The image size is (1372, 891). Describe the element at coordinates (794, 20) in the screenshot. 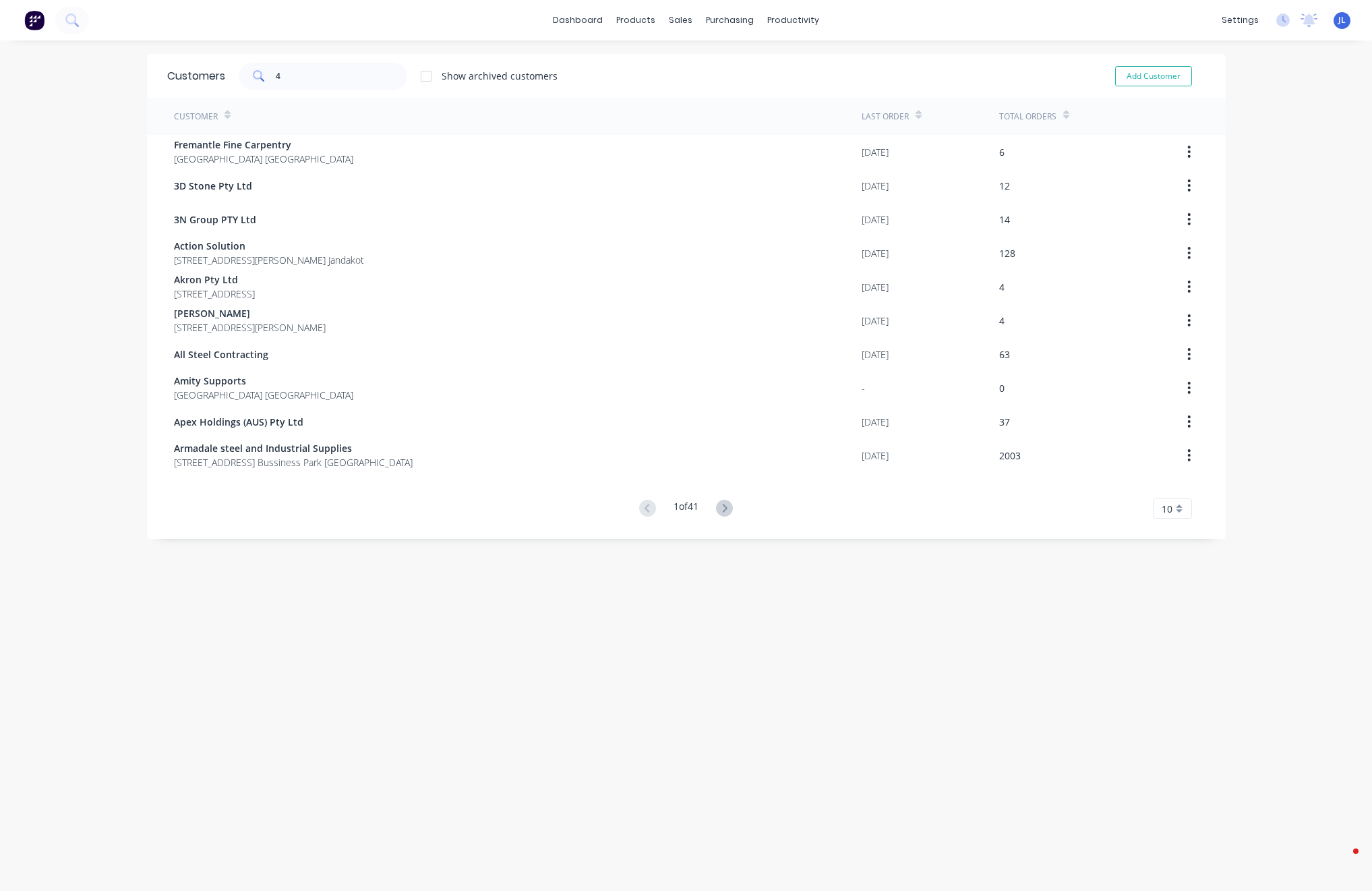

I see `div: productivity` at that location.